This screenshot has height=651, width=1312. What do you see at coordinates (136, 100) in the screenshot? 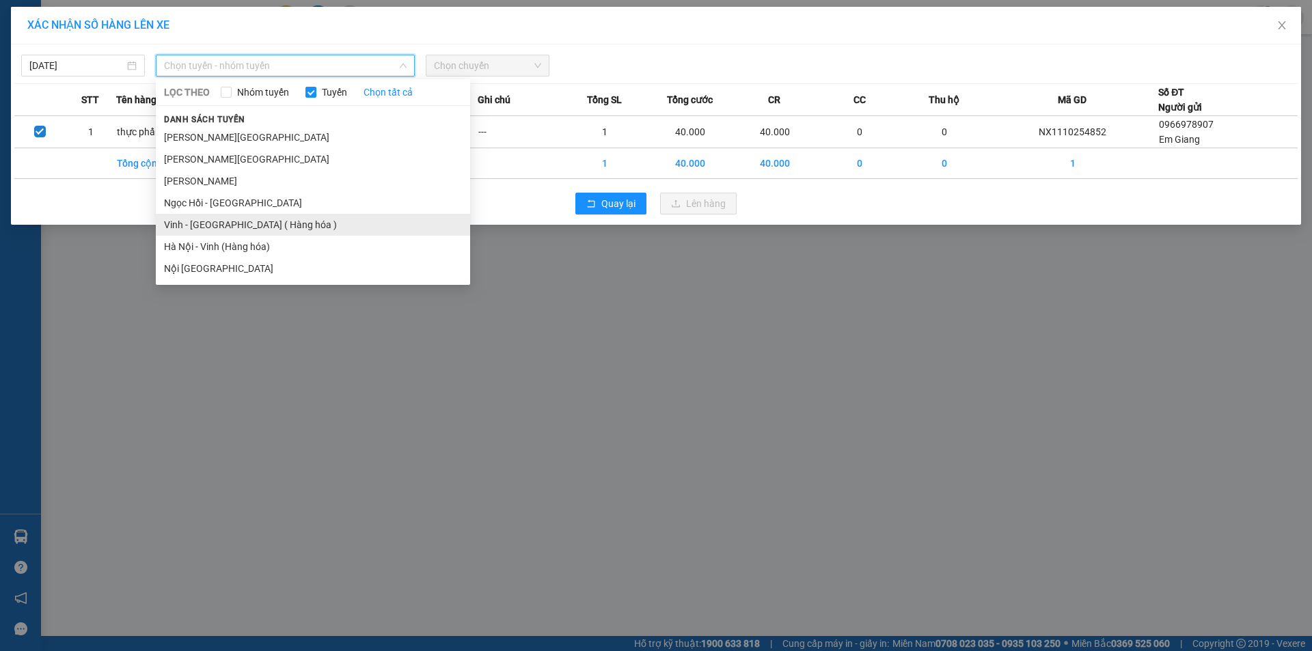
I see `span: Tên hàng` at bounding box center [136, 100].